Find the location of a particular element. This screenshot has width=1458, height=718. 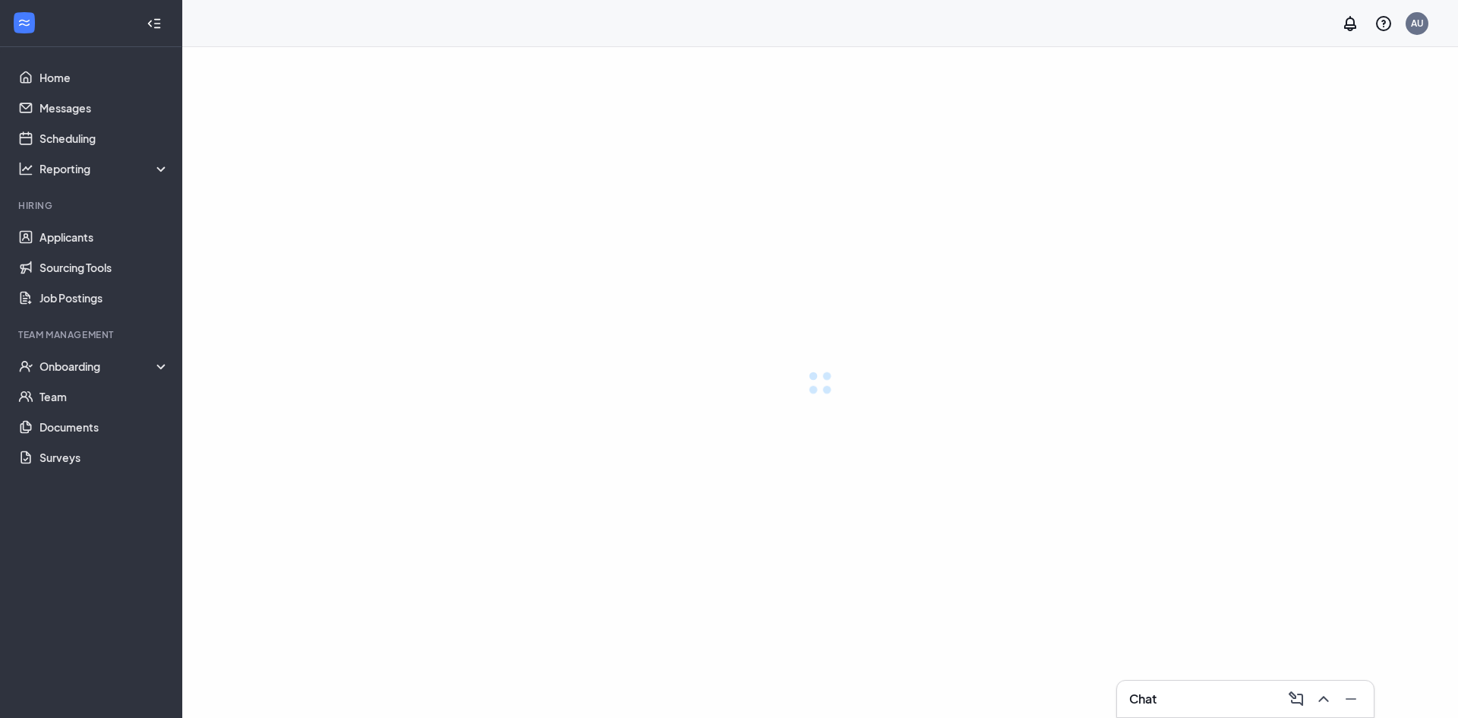

button: ChevronUp is located at coordinates (1322, 699).